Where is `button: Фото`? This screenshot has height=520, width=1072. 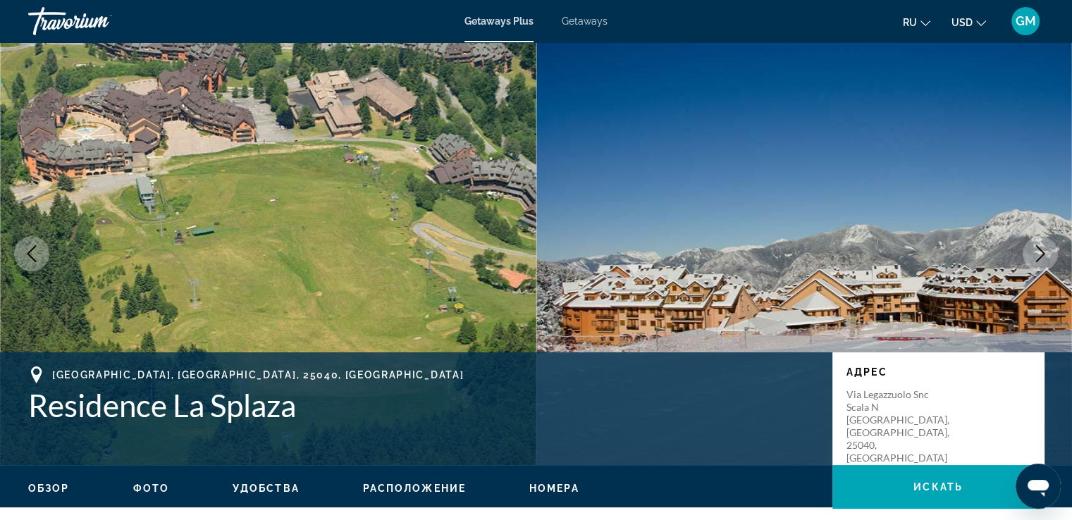 button: Фото is located at coordinates (151, 488).